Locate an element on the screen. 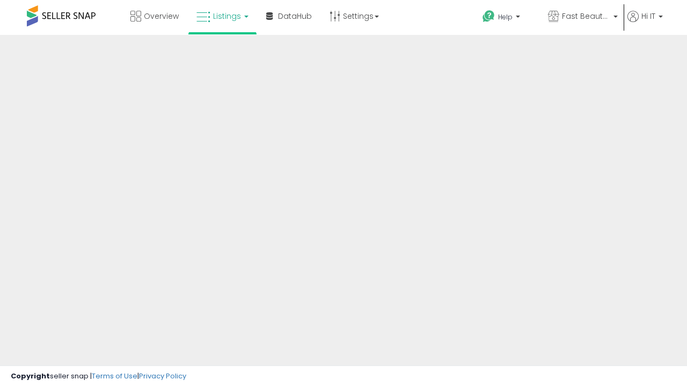 The width and height of the screenshot is (687, 387). strong: Copyright is located at coordinates (30, 375).